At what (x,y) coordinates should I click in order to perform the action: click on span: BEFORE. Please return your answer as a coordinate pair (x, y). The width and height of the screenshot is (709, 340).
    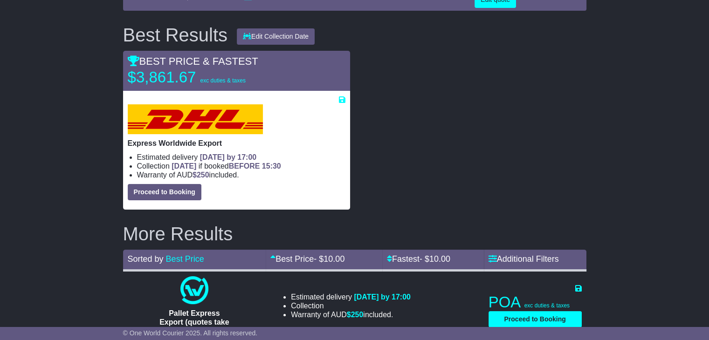
    Looking at the image, I should click on (244, 166).